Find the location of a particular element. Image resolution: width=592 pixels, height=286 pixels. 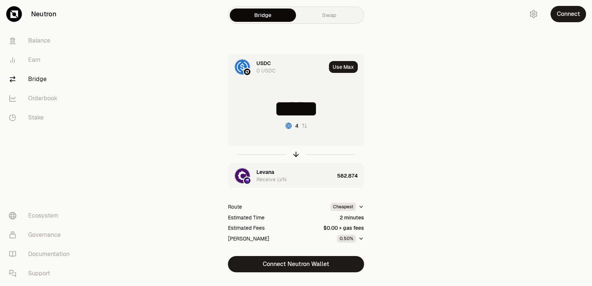

div: Route is located at coordinates (235, 207).